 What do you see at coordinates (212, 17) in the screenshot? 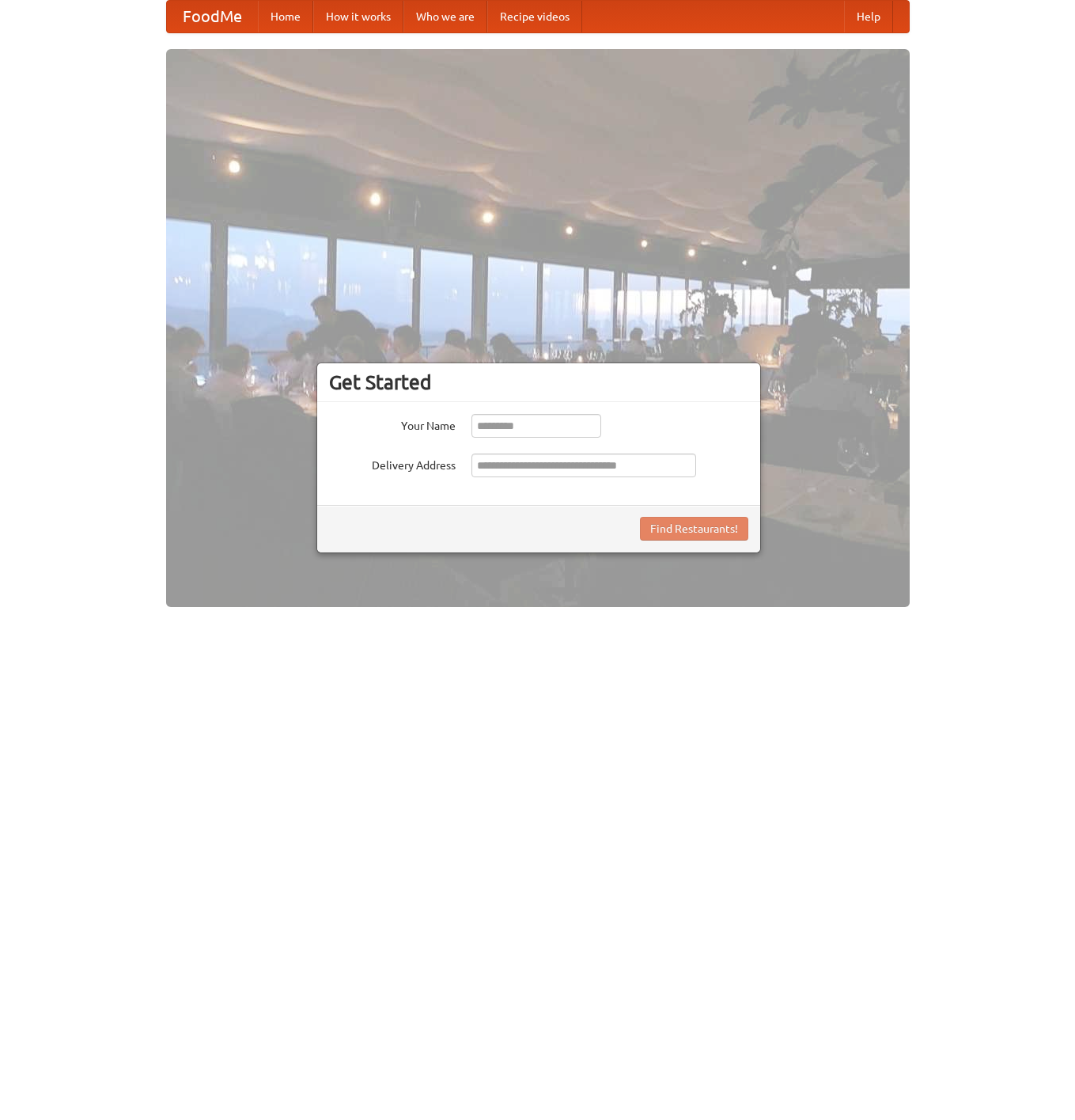
I see `a: FoodMe` at bounding box center [212, 17].